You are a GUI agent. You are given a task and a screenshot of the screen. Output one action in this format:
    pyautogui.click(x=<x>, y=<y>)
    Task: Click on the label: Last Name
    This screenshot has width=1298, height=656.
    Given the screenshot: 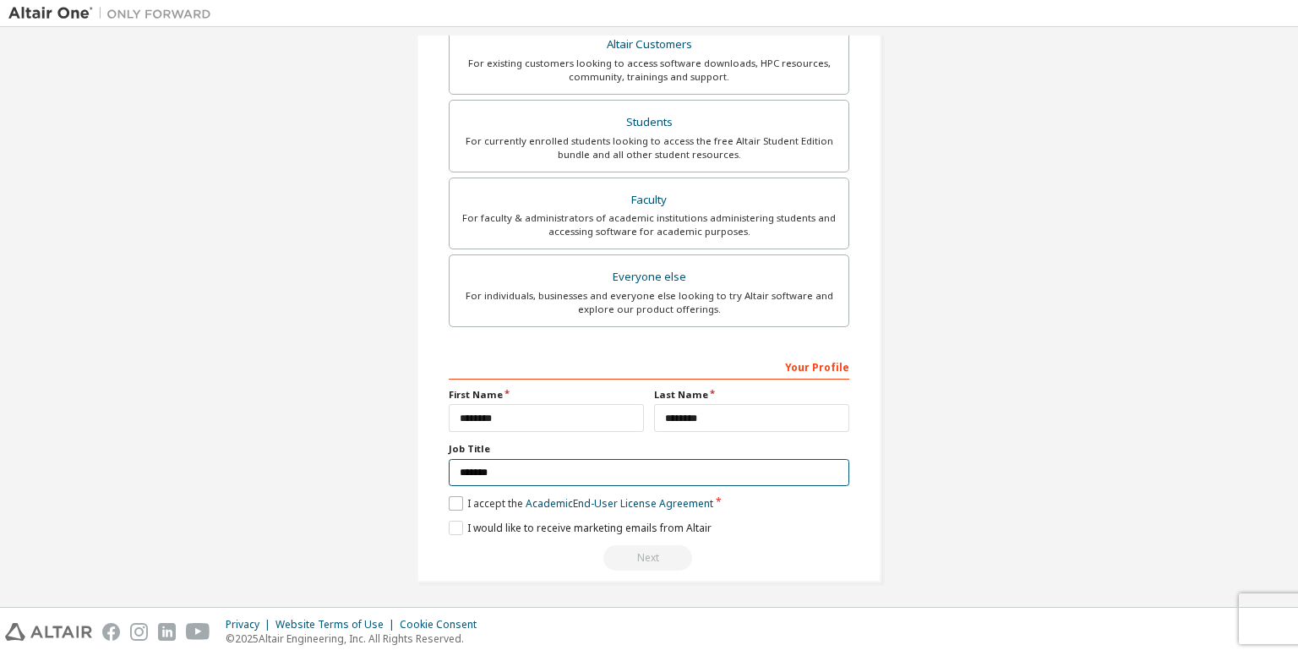 What is the action you would take?
    pyautogui.click(x=751, y=395)
    